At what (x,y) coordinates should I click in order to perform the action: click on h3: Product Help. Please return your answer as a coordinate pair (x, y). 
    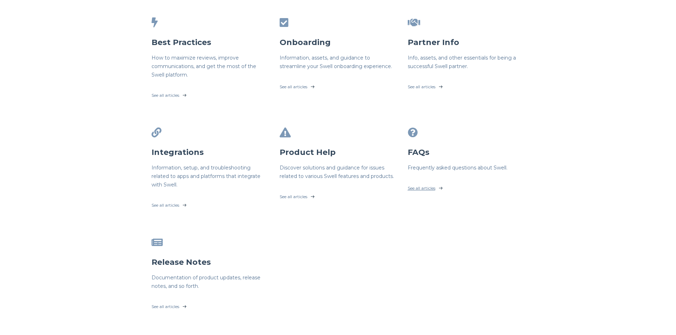
    Looking at the image, I should click on (338, 153).